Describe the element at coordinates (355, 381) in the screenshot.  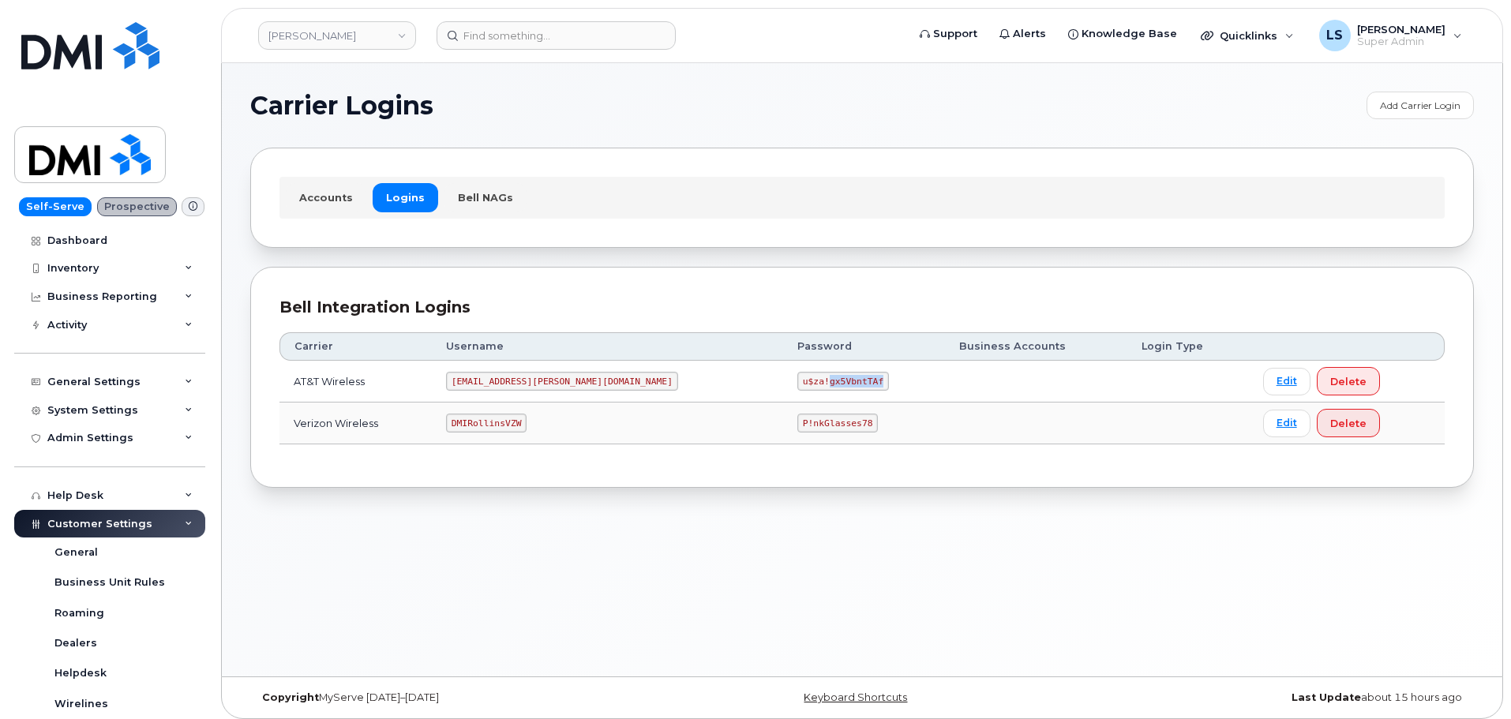
I see `td: AT&T Wireless` at that location.